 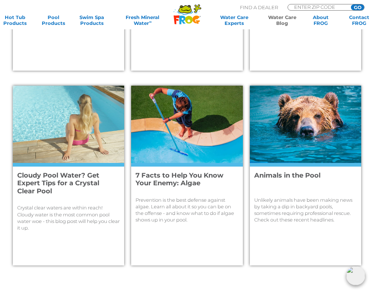 I want to click on img: Woman sits by crystal clear pool, so click(x=69, y=124).